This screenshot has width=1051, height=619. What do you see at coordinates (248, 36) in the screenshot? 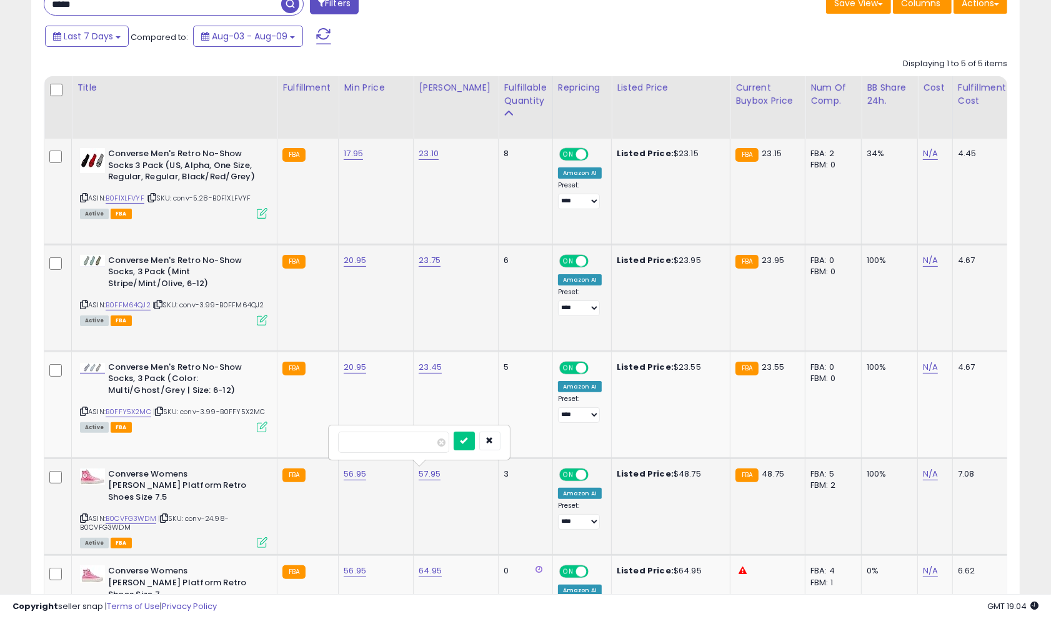
I see `button: Aug-03 - Aug-09` at bounding box center [248, 36].